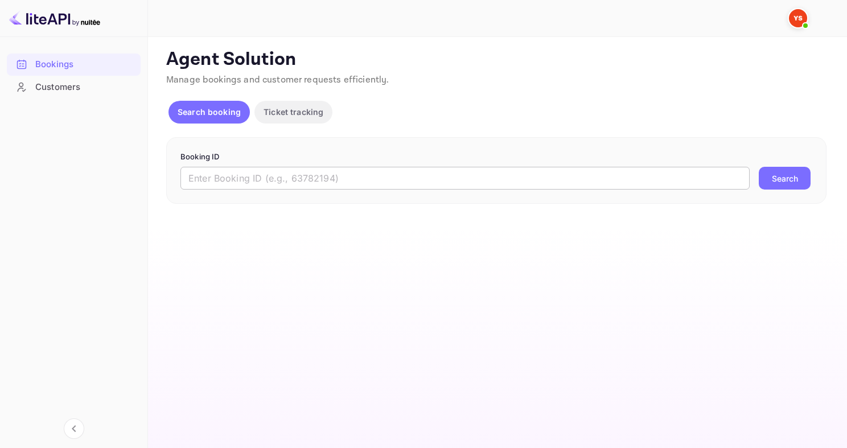  I want to click on p: Booking ID, so click(496, 157).